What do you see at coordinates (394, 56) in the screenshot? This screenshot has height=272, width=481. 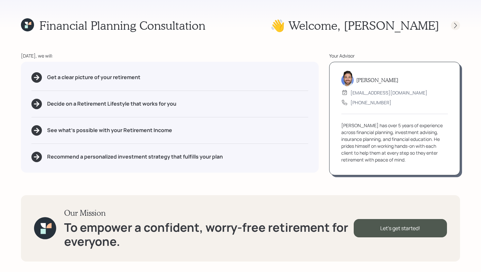 I see `div: Your Advisor` at bounding box center [394, 56].